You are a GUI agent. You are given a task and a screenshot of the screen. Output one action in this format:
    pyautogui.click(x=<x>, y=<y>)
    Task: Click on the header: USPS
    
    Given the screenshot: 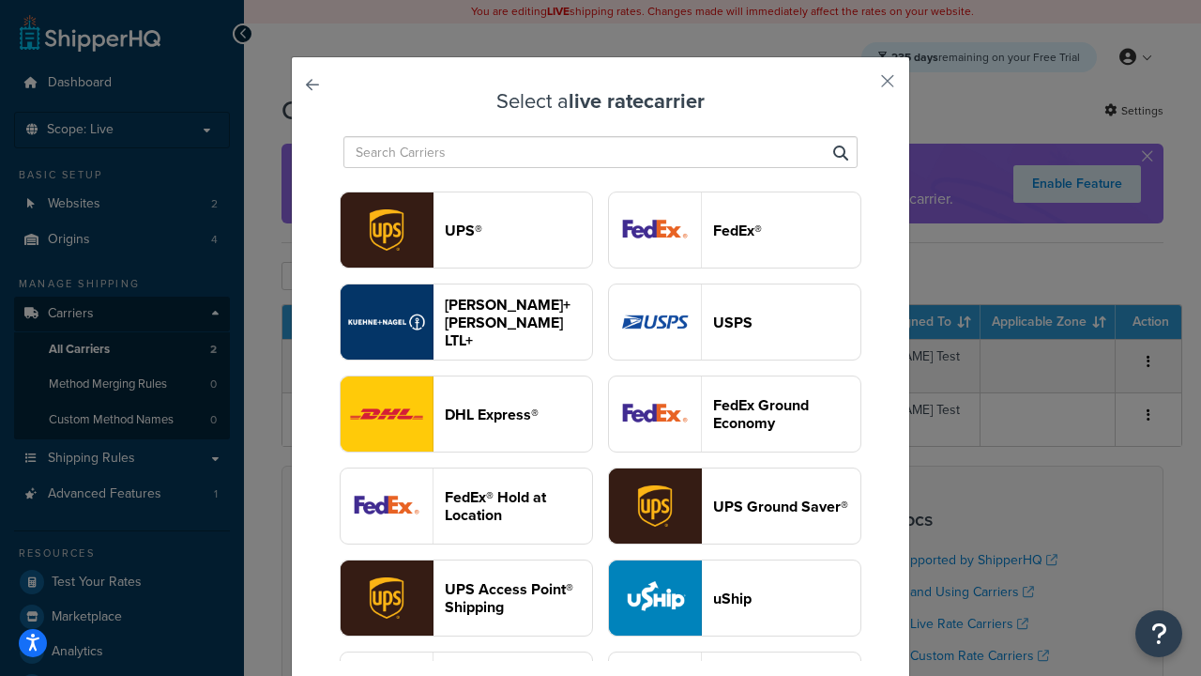 What is the action you would take?
    pyautogui.click(x=786, y=322)
    